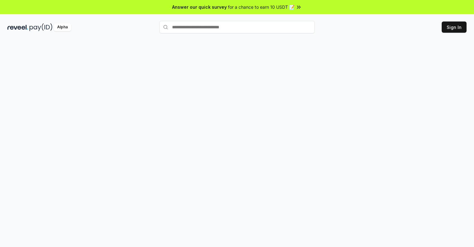 This screenshot has width=474, height=247. What do you see at coordinates (200, 7) in the screenshot?
I see `span: Answer our quick survey` at bounding box center [200, 7].